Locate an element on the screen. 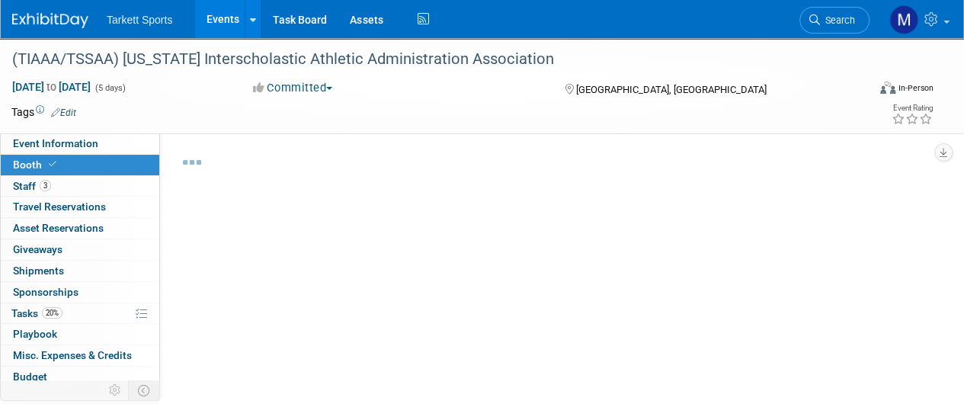  div: Event Rating is located at coordinates (912, 108).